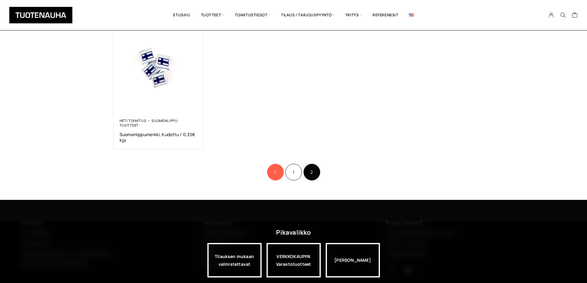 Image resolution: width=587 pixels, height=283 pixels. Describe the element at coordinates (294, 260) in the screenshot. I see `div: VERKKOKAUPPA Varastotuotteet` at that location.